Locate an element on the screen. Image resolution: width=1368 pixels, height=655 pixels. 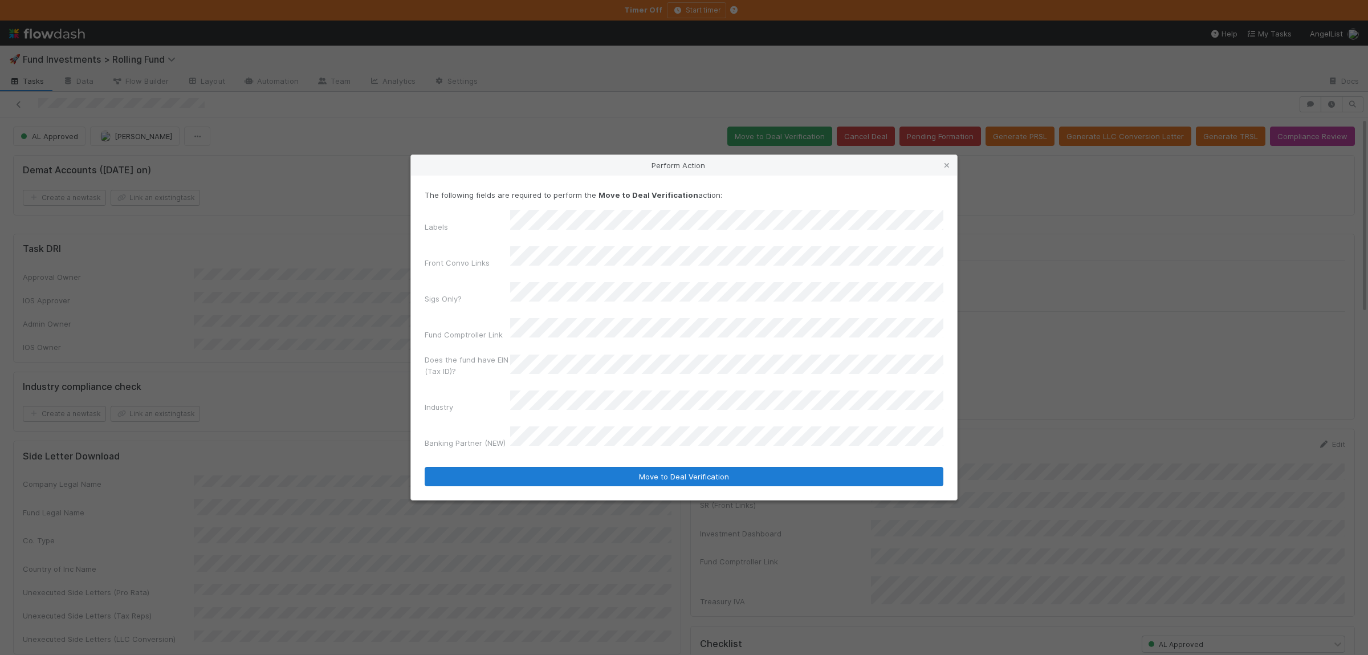
label: Does the fund have EIN (Tax ID)? is located at coordinates (467, 365).